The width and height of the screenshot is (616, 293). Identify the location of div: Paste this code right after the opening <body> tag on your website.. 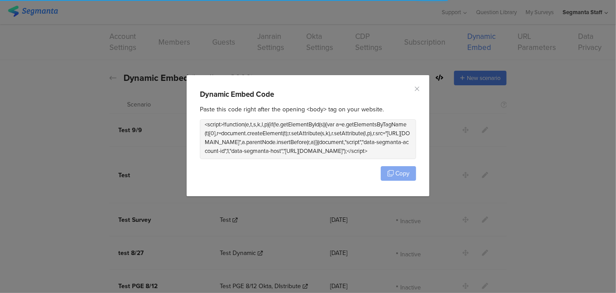
(308, 109).